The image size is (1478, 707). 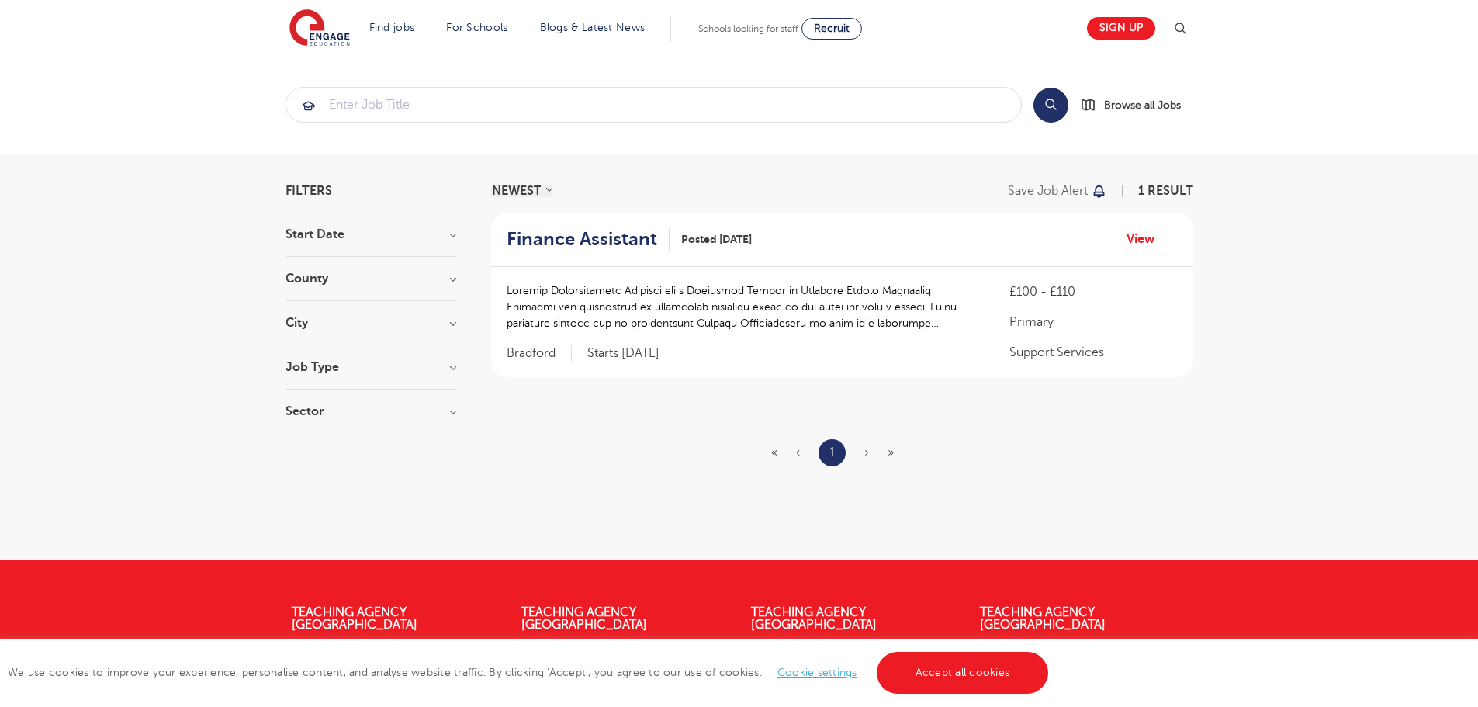 I want to click on img: Engage Education, so click(x=320, y=29).